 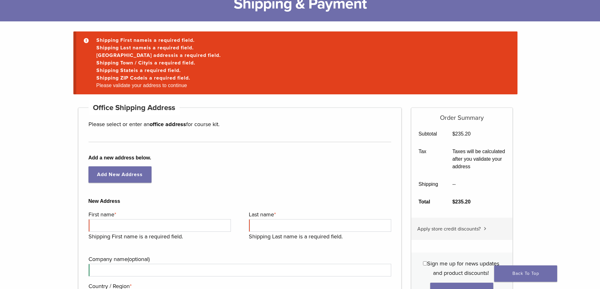 I want to click on th: Total, so click(x=428, y=202).